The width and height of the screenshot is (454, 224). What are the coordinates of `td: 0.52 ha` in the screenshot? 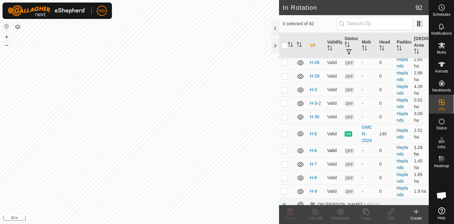 It's located at (420, 103).